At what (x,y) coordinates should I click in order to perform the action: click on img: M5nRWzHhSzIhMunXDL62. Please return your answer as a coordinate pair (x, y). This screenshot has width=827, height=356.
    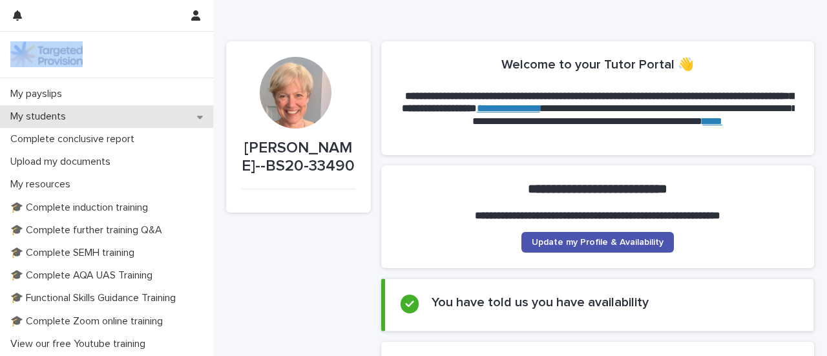
    Looking at the image, I should click on (47, 54).